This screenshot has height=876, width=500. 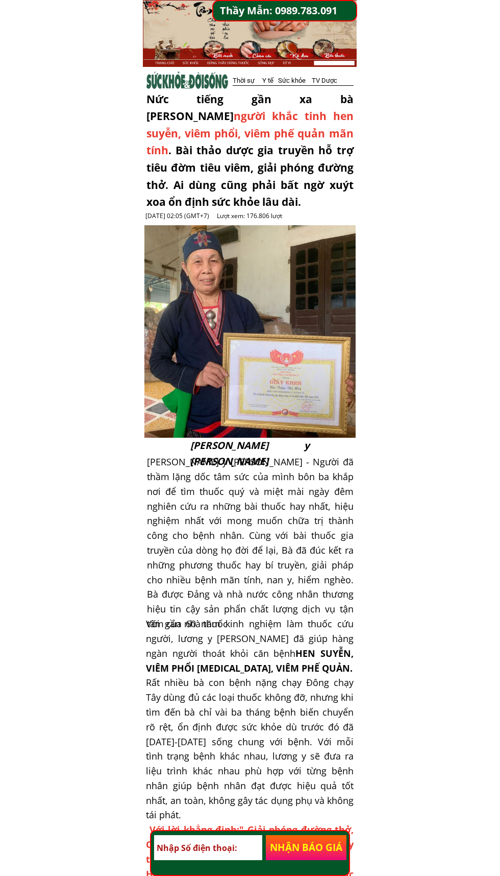 What do you see at coordinates (298, 81) in the screenshot?
I see `div: Thời sự Y tế Sức khỏe TV Dược` at bounding box center [298, 81].